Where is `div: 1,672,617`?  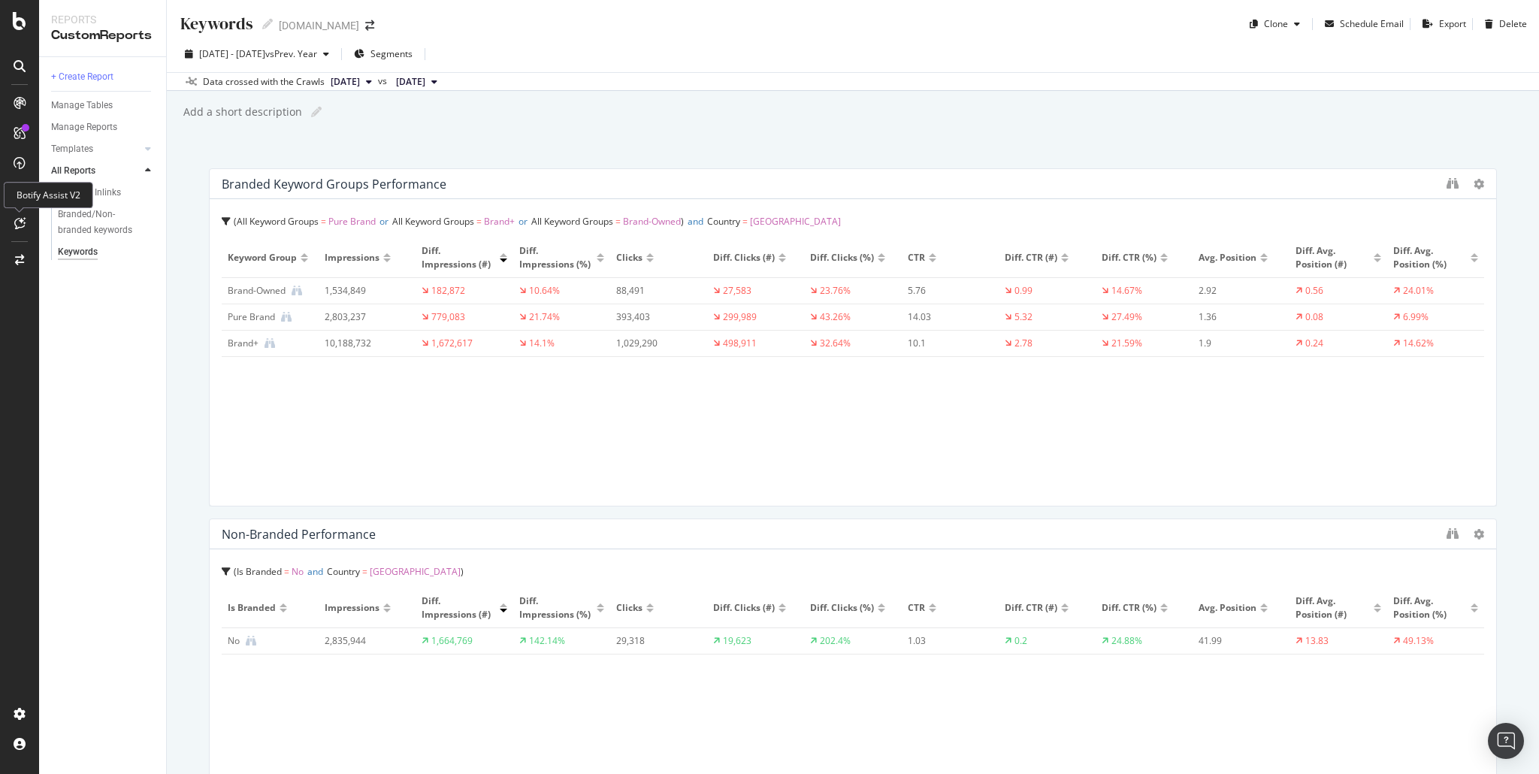 div: 1,672,617 is located at coordinates (452, 344).